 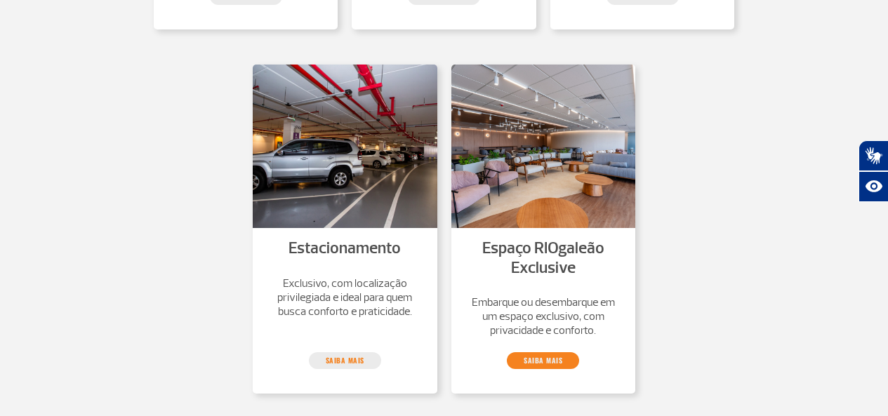 What do you see at coordinates (874, 187) in the screenshot?
I see `button: Abrir recursos assistivos.` at bounding box center [874, 187].